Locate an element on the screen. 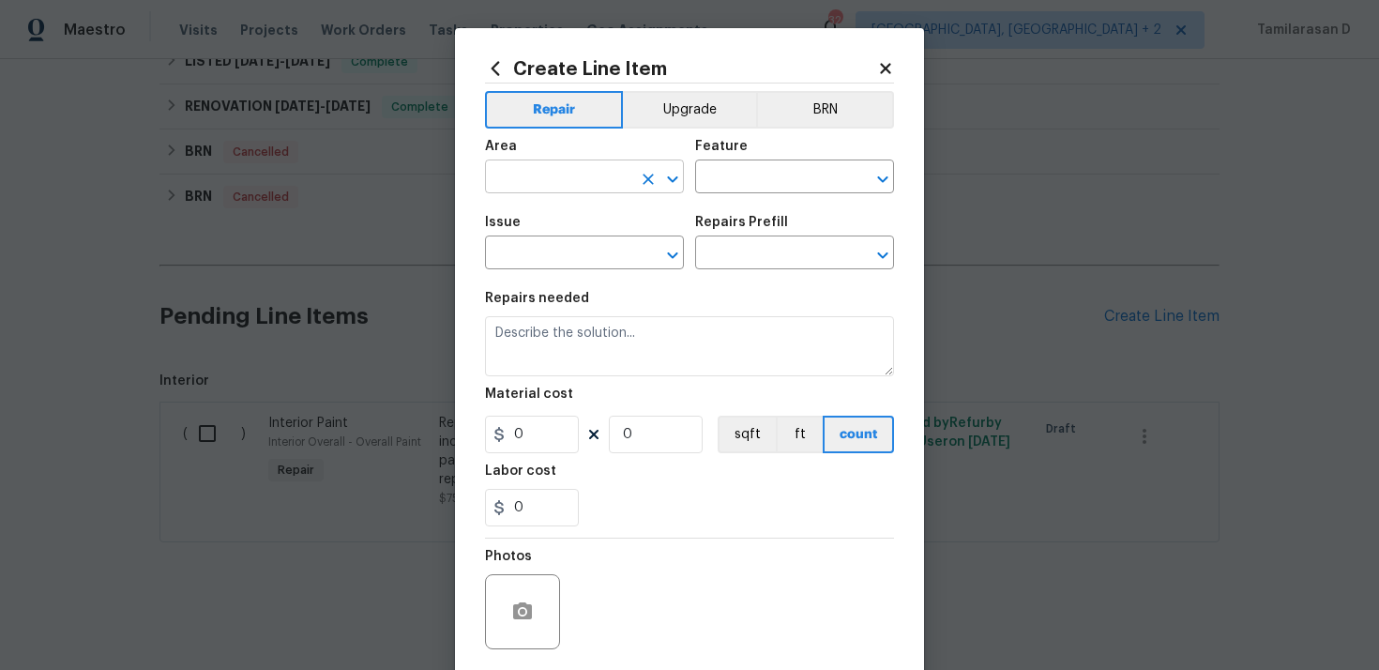 This screenshot has height=670, width=1379. h5: Material cost is located at coordinates (529, 394).